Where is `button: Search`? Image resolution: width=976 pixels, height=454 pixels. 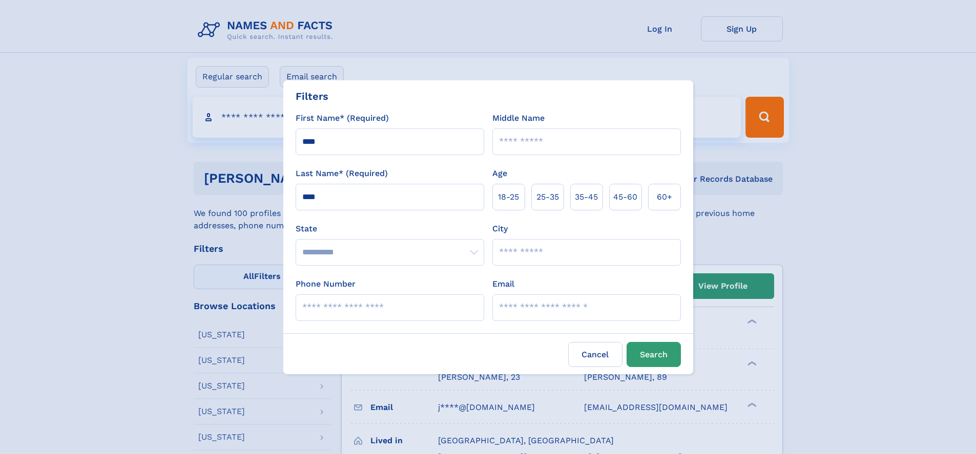
button: Search is located at coordinates (653, 354).